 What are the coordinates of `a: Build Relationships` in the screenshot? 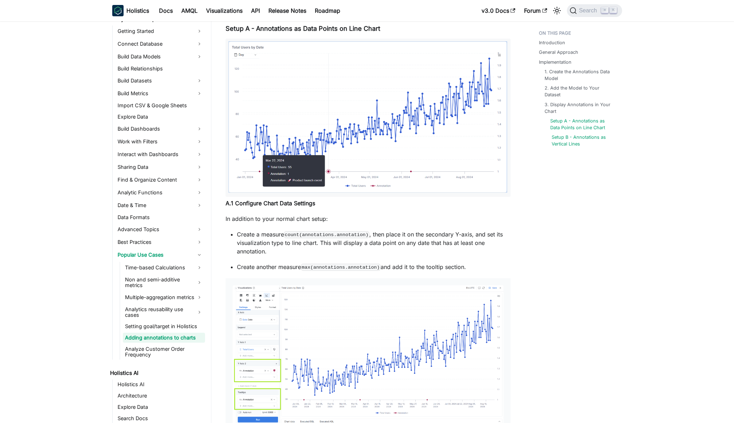 It's located at (160, 69).